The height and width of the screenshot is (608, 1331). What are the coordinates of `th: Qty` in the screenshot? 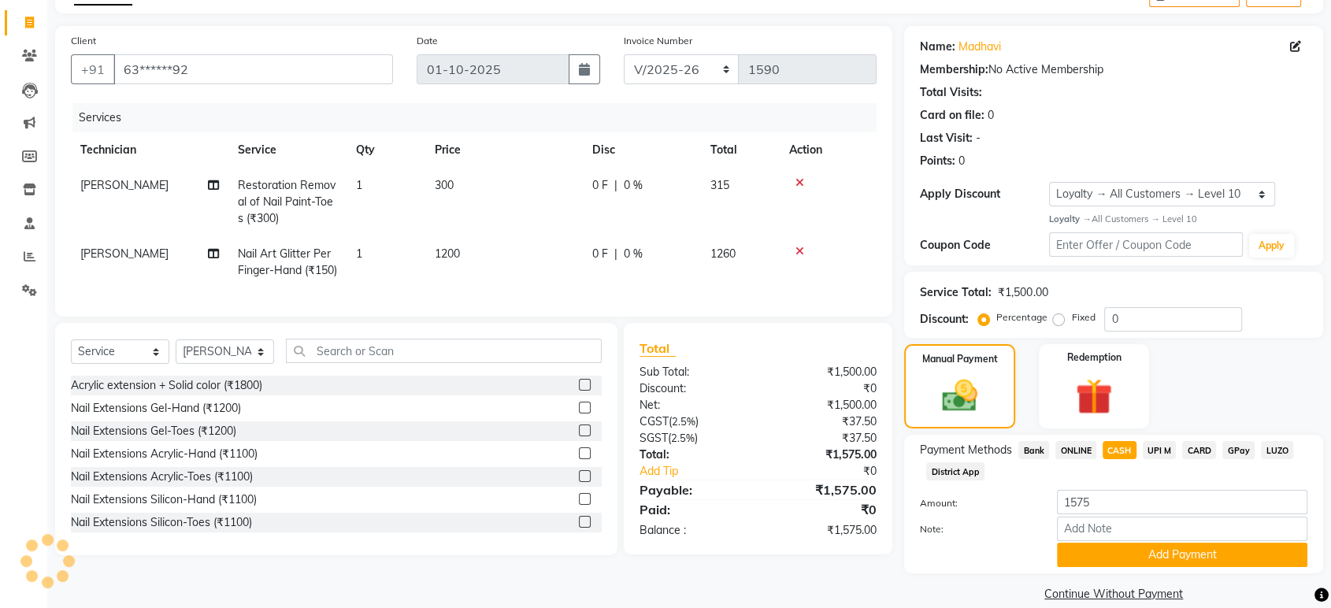 It's located at (386, 150).